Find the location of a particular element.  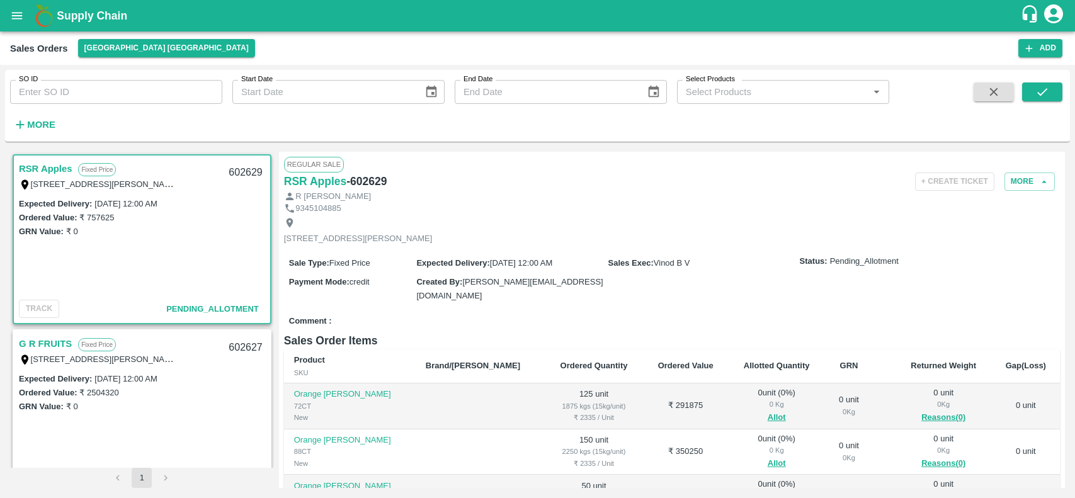

label: Select Products is located at coordinates (710, 79).